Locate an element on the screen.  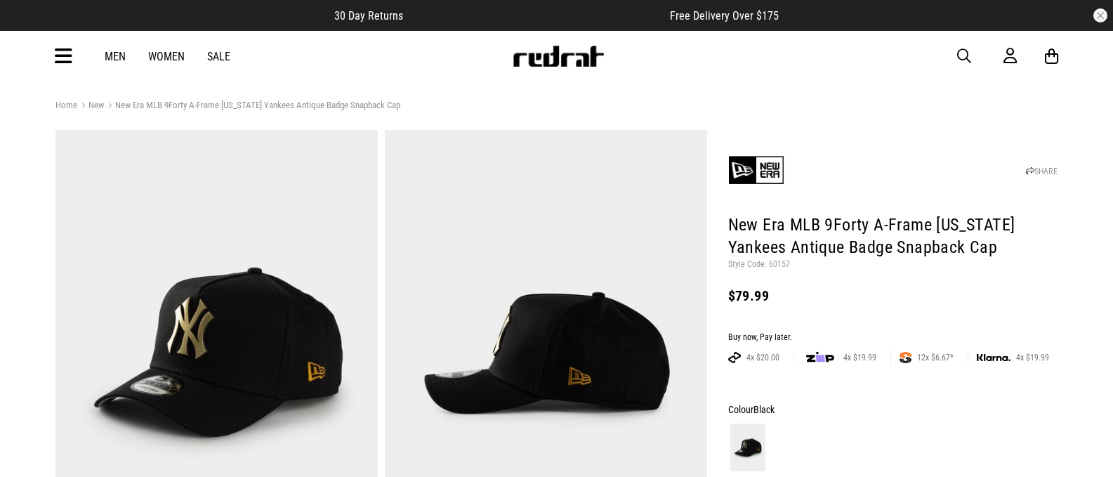
img: zip is located at coordinates (820, 358).